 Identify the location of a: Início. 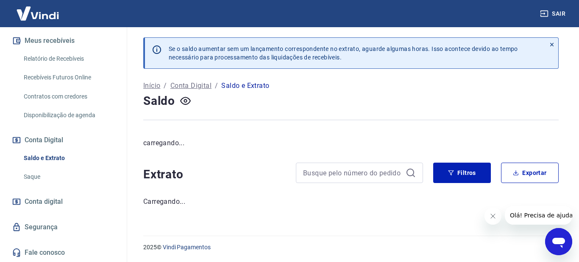
(152, 86).